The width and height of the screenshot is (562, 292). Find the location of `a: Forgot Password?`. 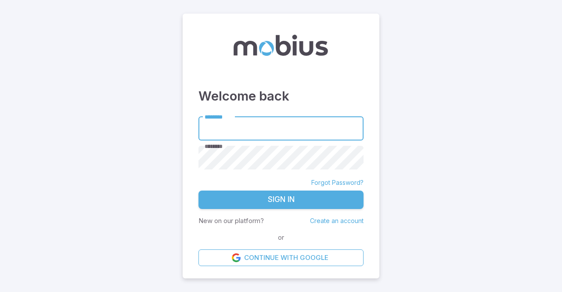

a: Forgot Password? is located at coordinates (337, 183).